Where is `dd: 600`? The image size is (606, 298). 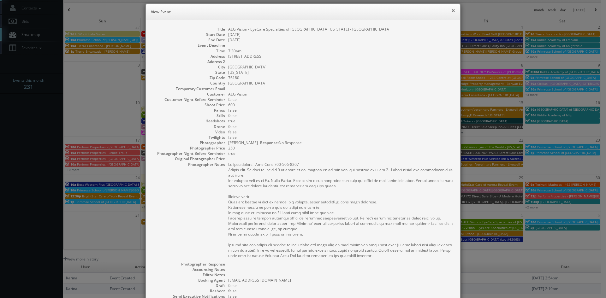
dd: 600 is located at coordinates (341, 105).